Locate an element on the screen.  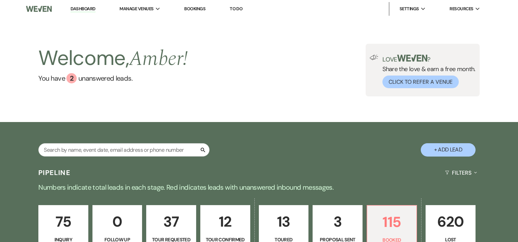
span: Amber ! is located at coordinates (158, 59).